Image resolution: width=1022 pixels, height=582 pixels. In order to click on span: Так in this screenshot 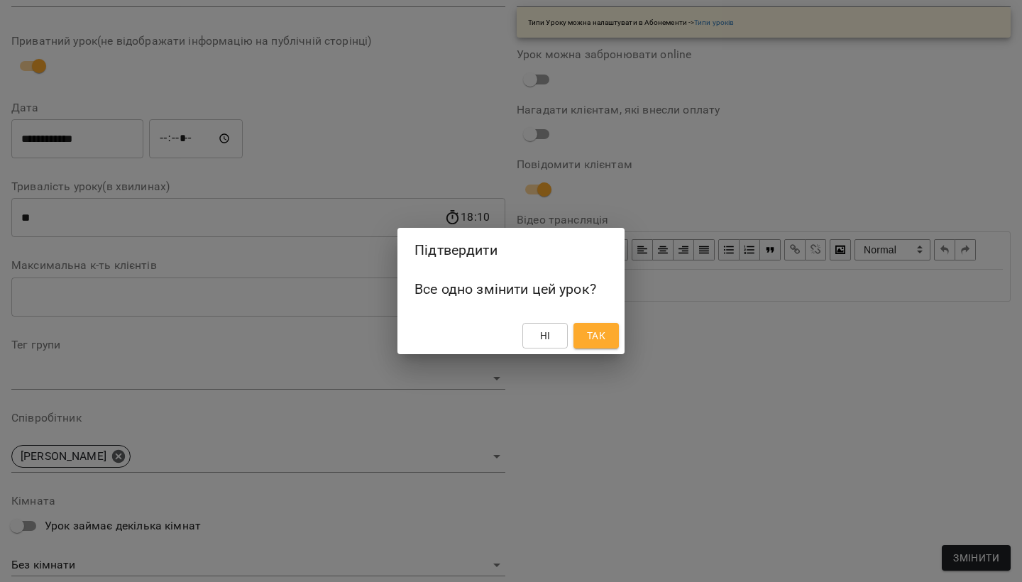, I will do `click(596, 336)`.